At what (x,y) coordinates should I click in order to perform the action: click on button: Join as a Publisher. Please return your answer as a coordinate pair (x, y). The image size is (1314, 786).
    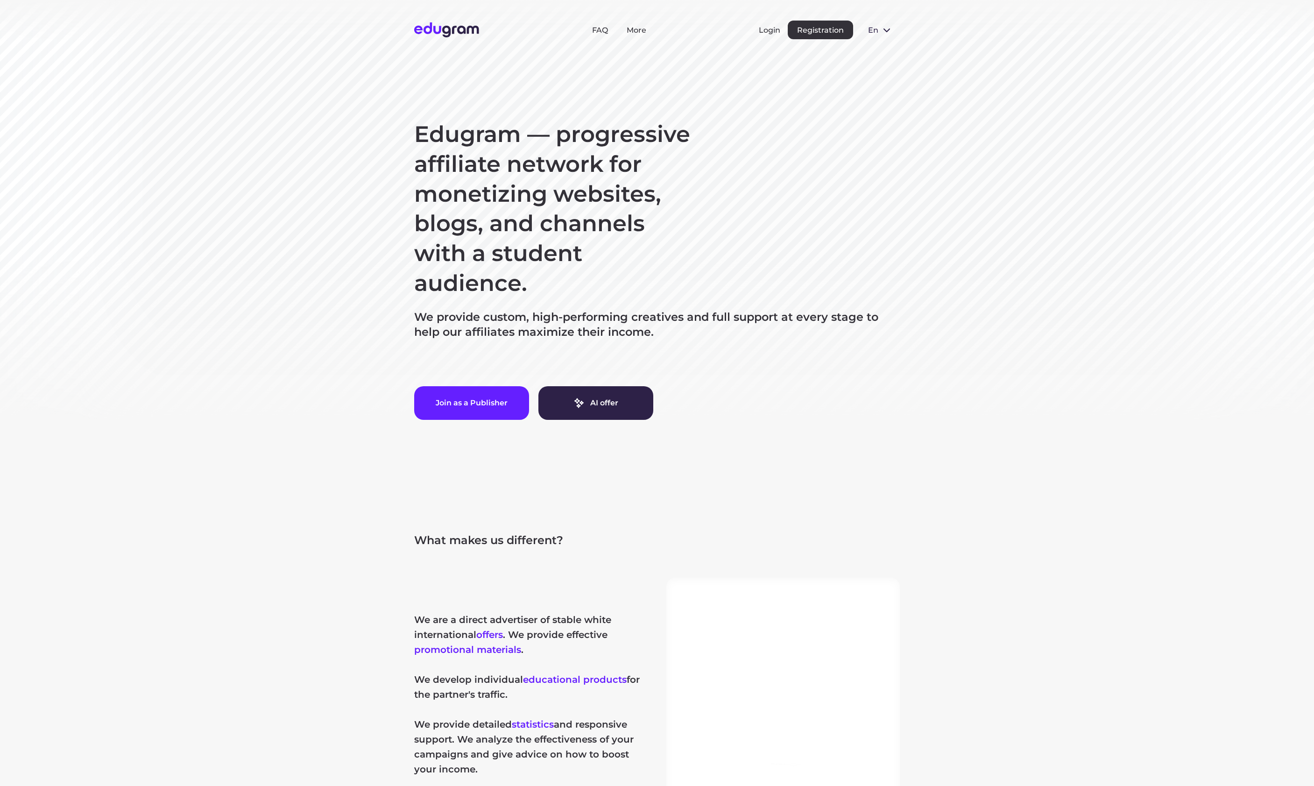
    Looking at the image, I should click on (471, 403).